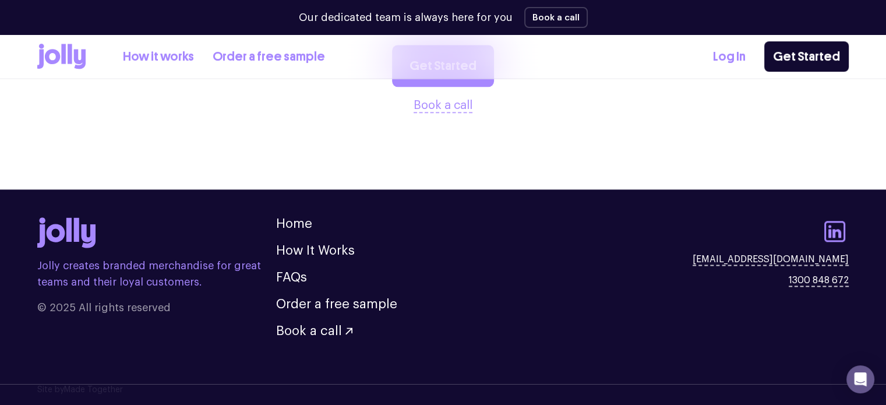 The image size is (886, 405). What do you see at coordinates (405, 17) in the screenshot?
I see `p: Our dedicated team is always here for you` at bounding box center [405, 17].